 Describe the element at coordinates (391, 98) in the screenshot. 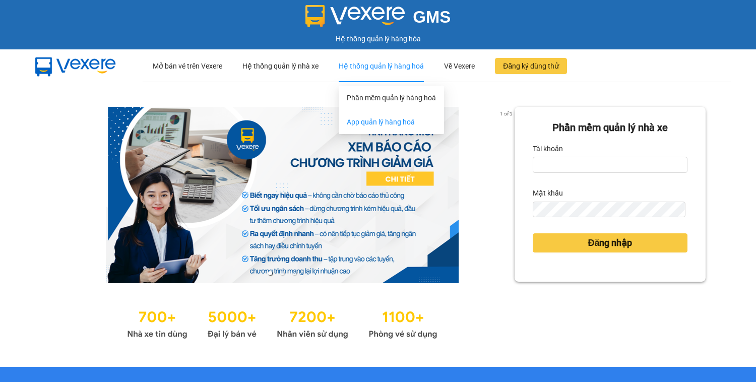

I see `li: Phần mềm quản lý hàng hoá` at that location.